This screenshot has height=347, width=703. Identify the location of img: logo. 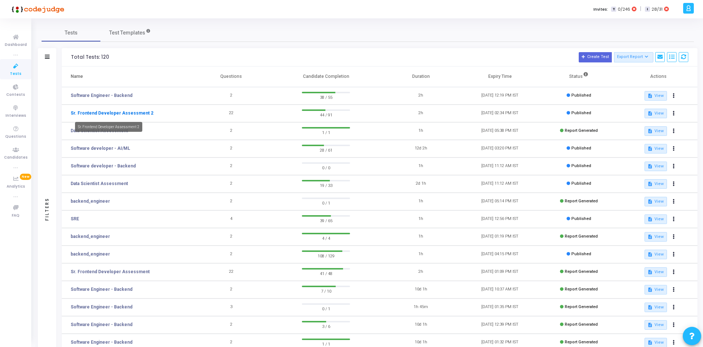
(37, 9).